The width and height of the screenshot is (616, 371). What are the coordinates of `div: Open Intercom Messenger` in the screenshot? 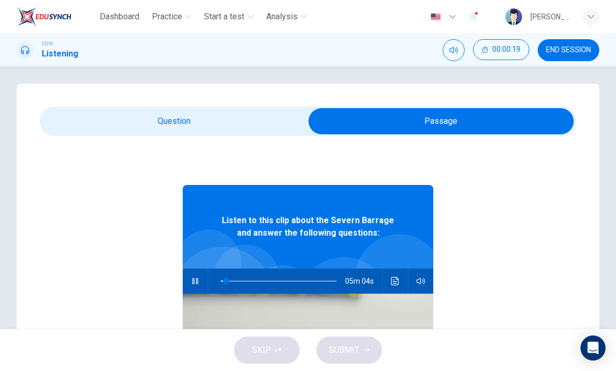 It's located at (593, 348).